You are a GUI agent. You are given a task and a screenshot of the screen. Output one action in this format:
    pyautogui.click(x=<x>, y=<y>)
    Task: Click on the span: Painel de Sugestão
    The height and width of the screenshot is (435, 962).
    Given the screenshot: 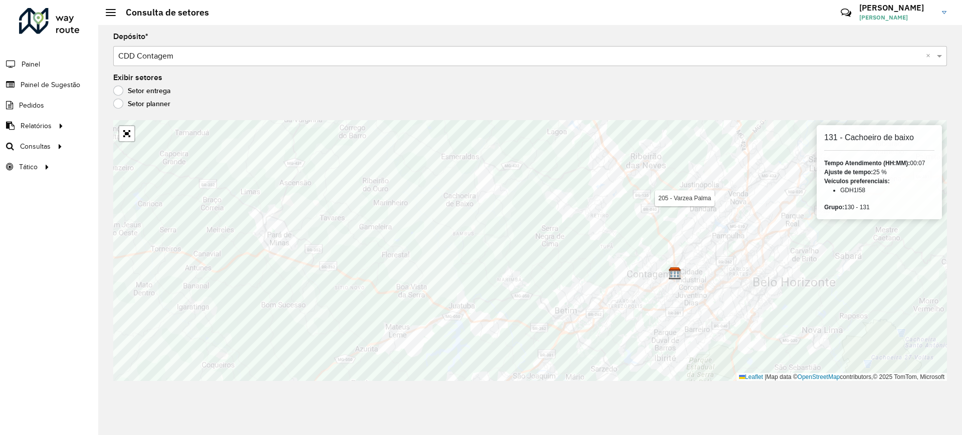 What is the action you would take?
    pyautogui.click(x=50, y=85)
    